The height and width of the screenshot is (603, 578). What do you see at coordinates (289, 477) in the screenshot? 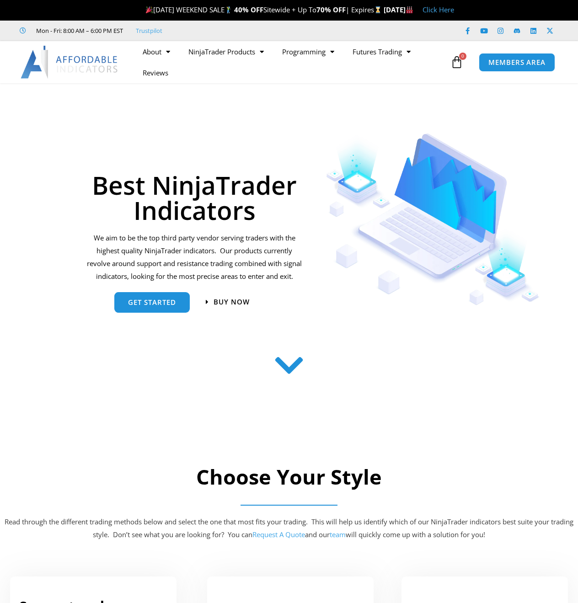
I see `h2: Choose Your Style` at bounding box center [289, 477].